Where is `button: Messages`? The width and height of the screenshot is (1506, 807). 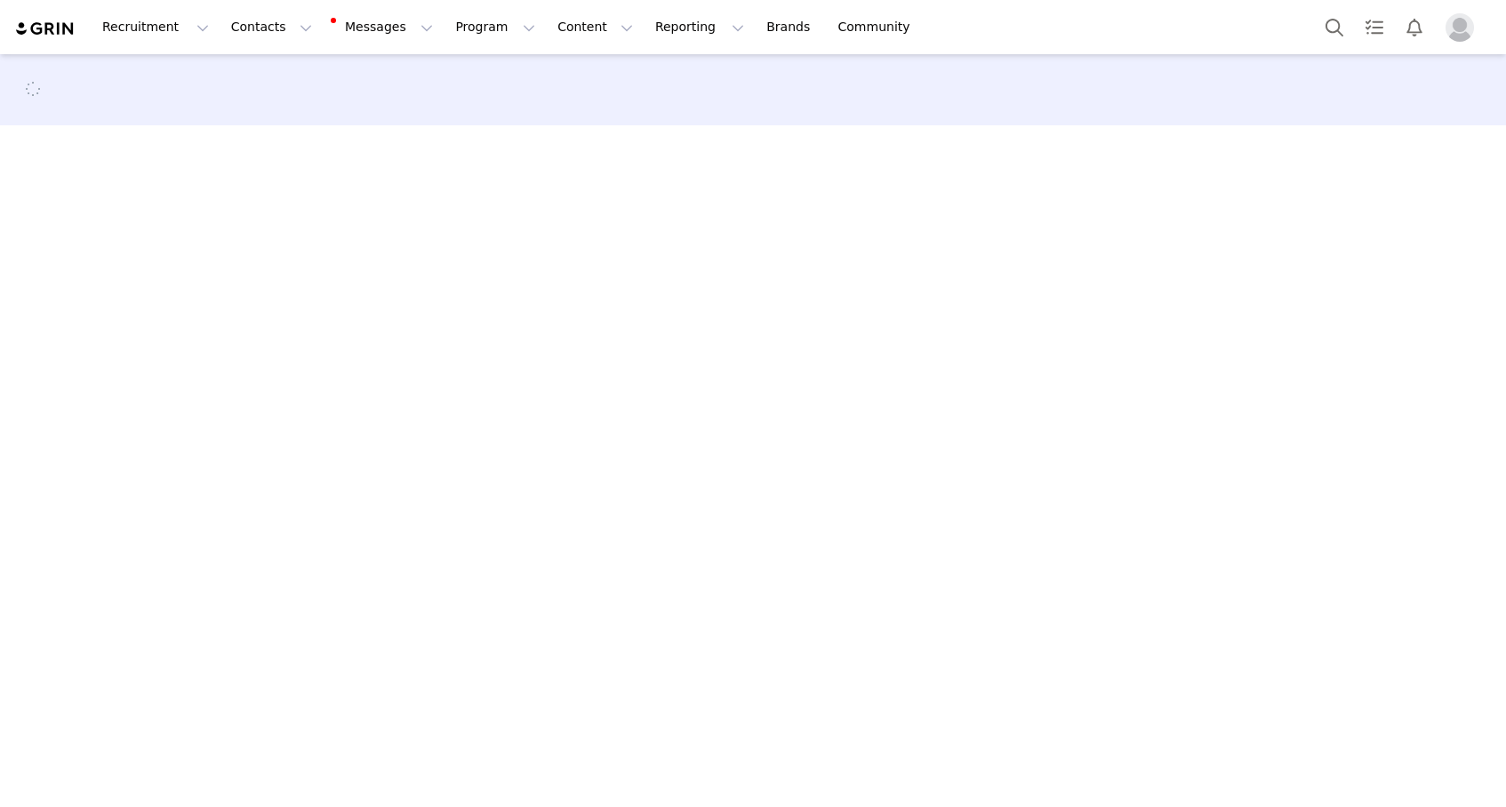
button: Messages is located at coordinates (383, 27).